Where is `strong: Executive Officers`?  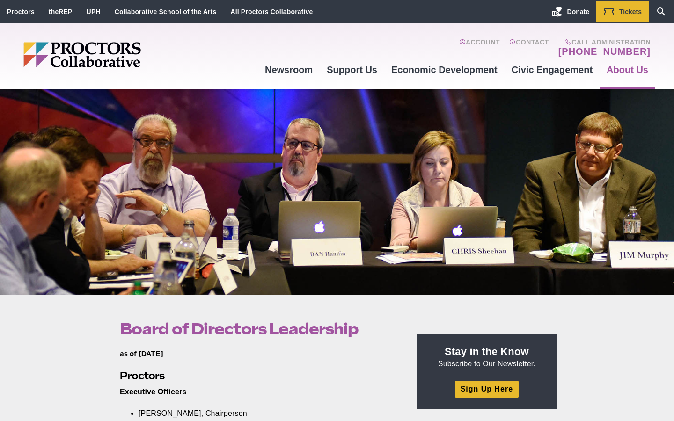 strong: Executive Officers is located at coordinates (153, 392).